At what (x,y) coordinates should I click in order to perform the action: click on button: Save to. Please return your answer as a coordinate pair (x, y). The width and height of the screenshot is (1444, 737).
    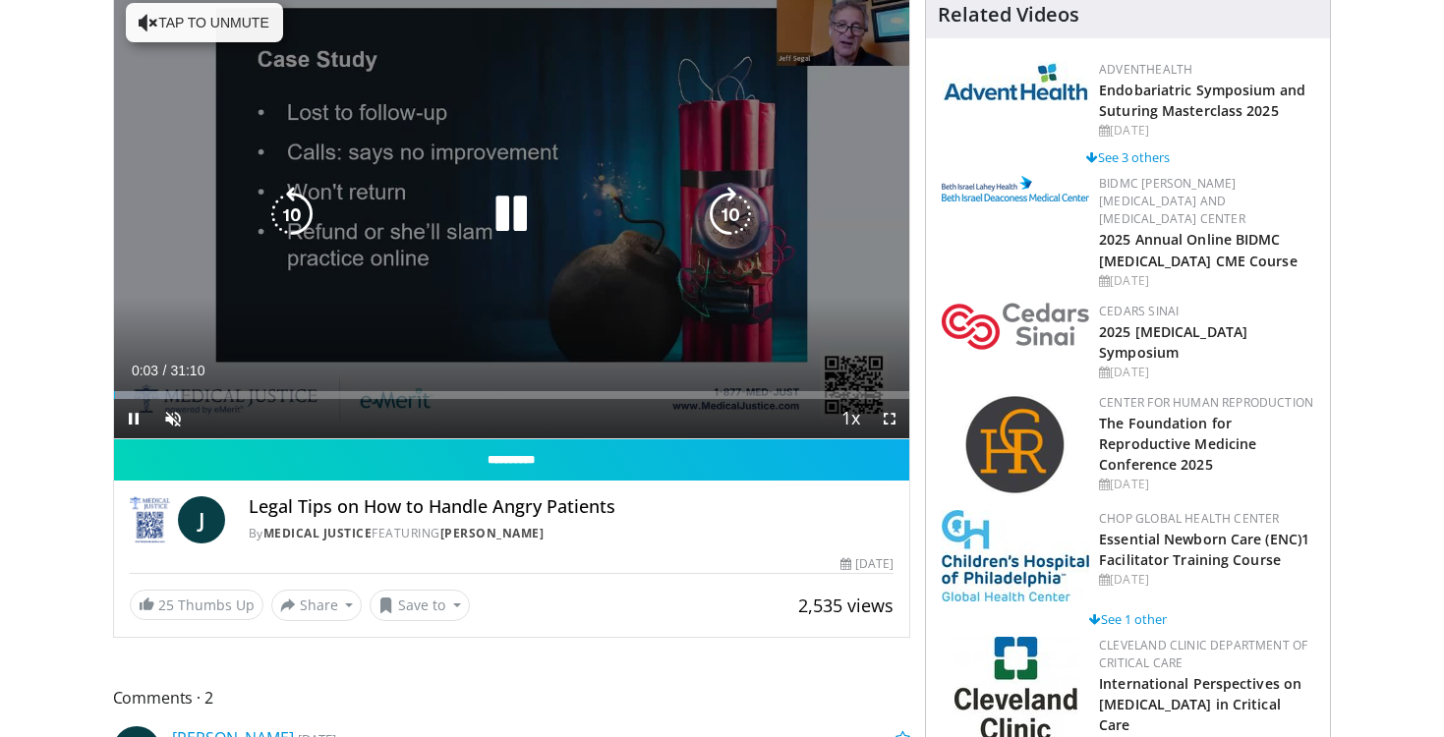
    Looking at the image, I should click on (420, 606).